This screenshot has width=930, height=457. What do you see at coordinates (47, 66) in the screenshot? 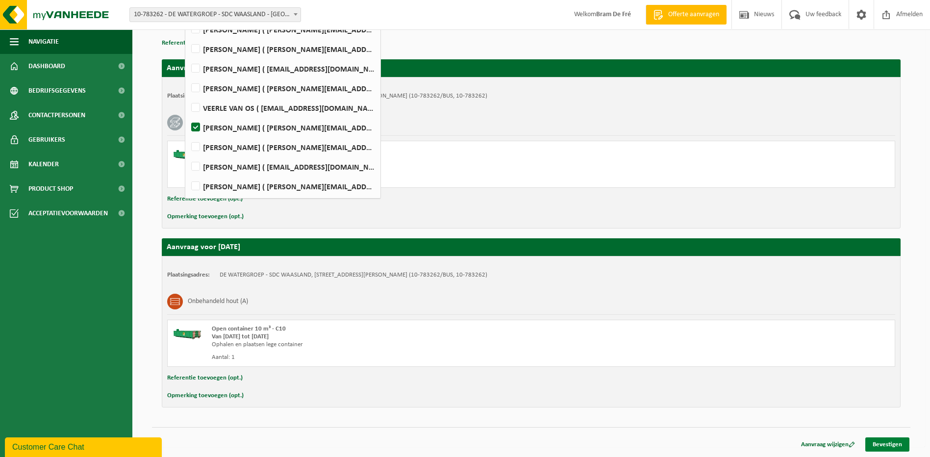
I see `span: Dashboard` at bounding box center [47, 66].